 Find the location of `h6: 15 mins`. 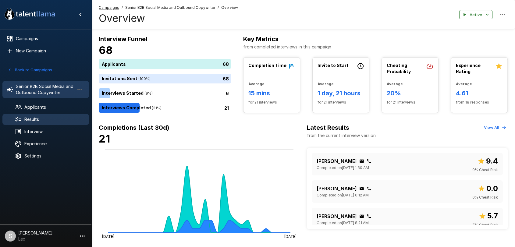

h6: 15 mins is located at coordinates (272, 93).